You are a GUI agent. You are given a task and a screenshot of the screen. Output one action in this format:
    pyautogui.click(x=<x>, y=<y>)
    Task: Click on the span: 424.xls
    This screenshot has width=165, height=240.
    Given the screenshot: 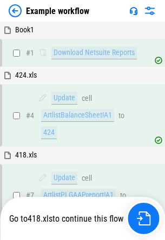 What is the action you would take?
    pyautogui.click(x=26, y=75)
    